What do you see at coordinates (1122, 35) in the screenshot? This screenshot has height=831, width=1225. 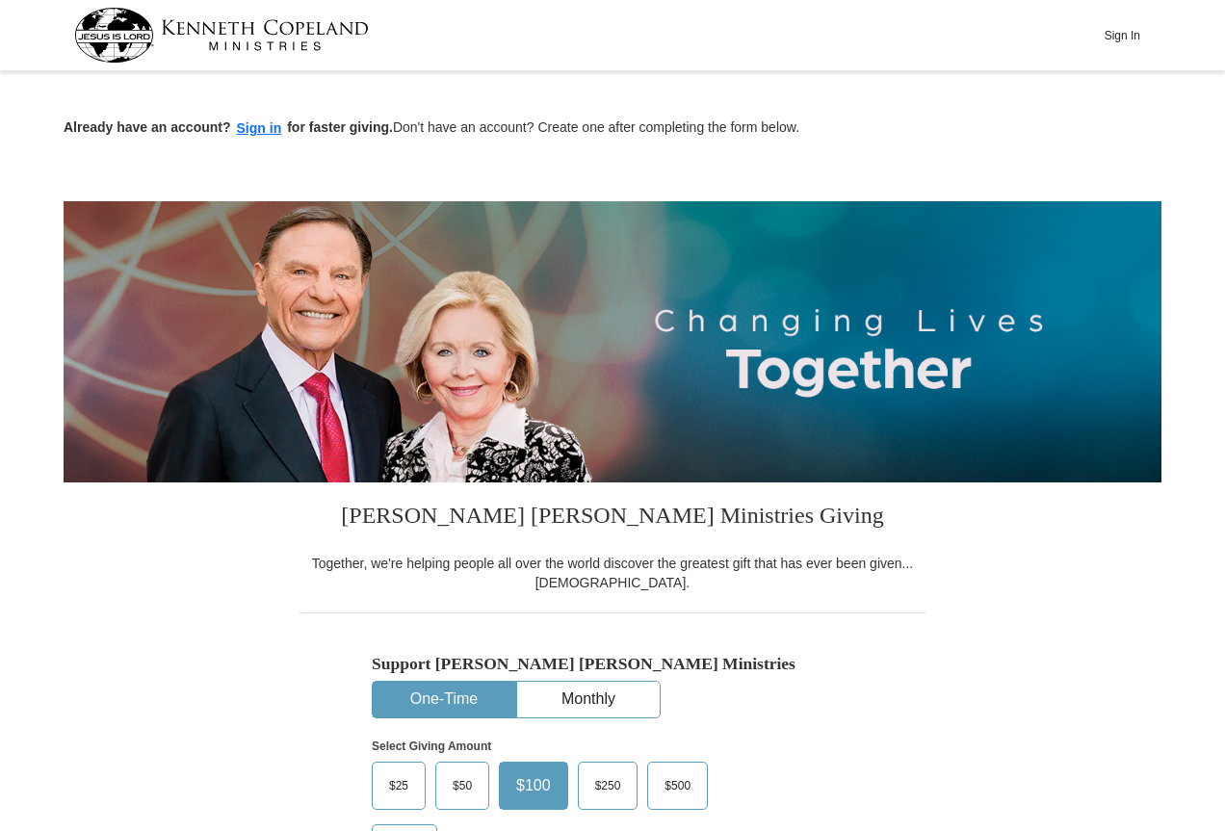 I see `button: Sign In` at bounding box center [1122, 35].